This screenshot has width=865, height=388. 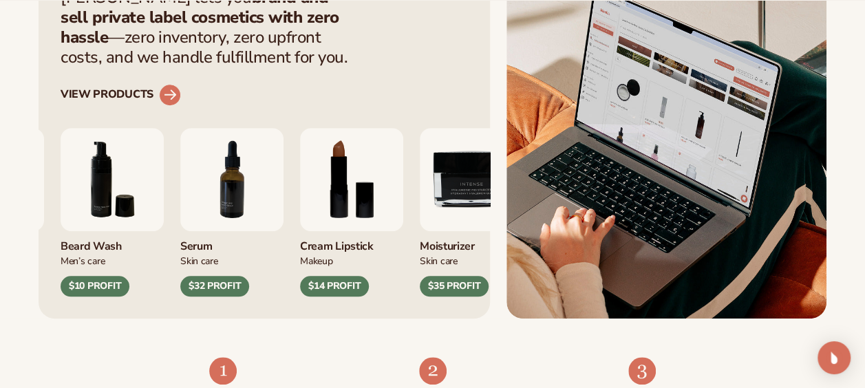 I want to click on div: Makeup, so click(x=352, y=260).